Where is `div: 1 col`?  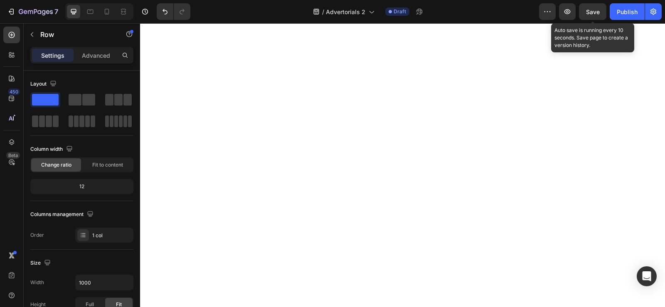 div: 1 col is located at coordinates (112, 236).